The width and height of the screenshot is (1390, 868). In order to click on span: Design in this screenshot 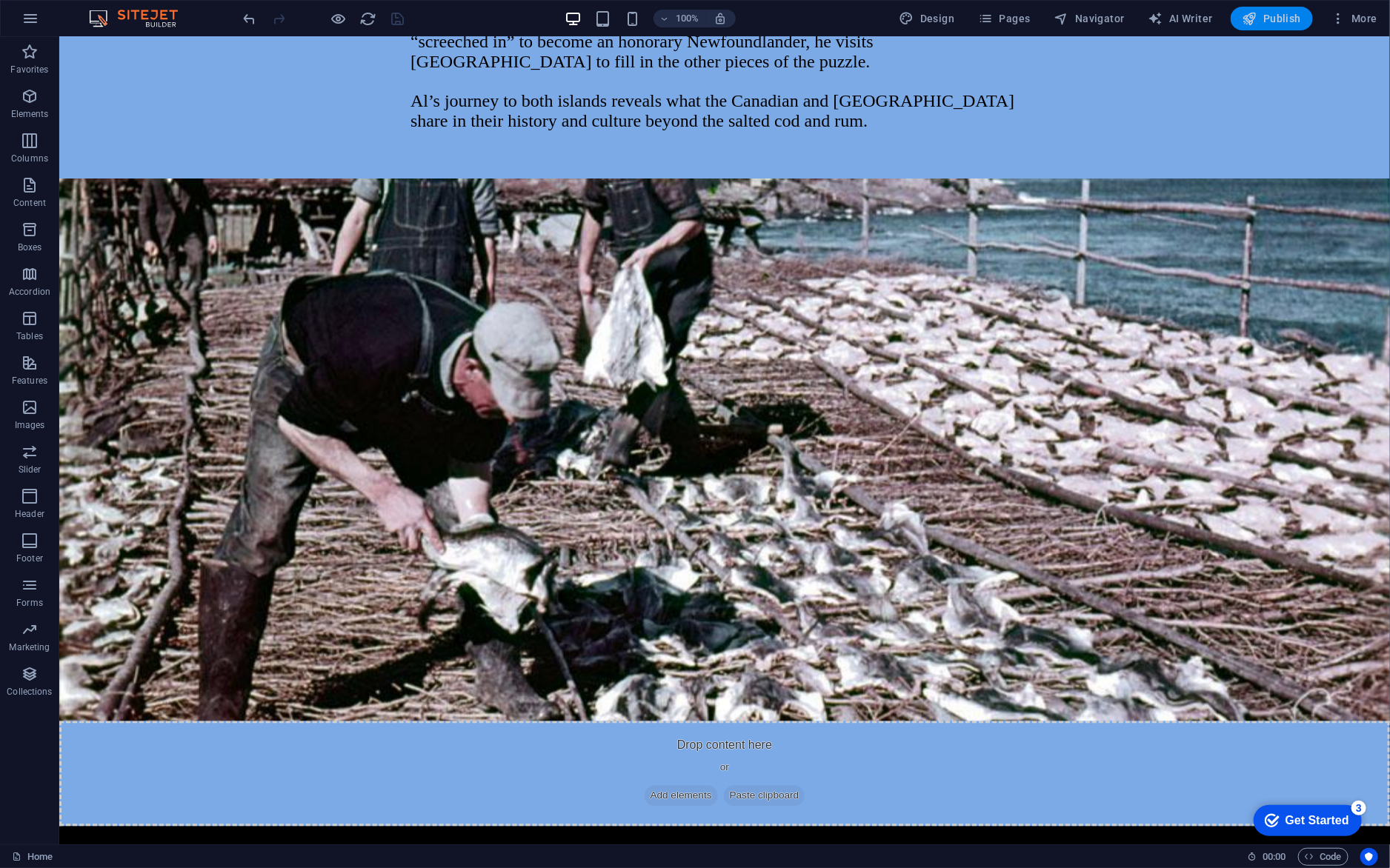, I will do `click(926, 18)`.